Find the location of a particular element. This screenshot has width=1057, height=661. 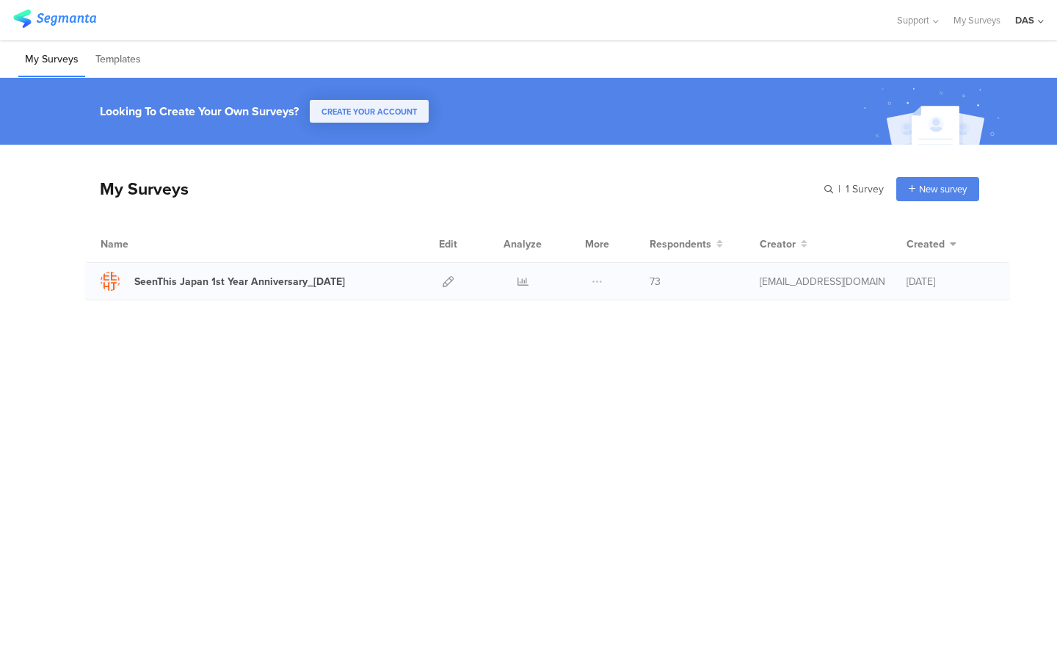

li: My Surveys is located at coordinates (51, 59).